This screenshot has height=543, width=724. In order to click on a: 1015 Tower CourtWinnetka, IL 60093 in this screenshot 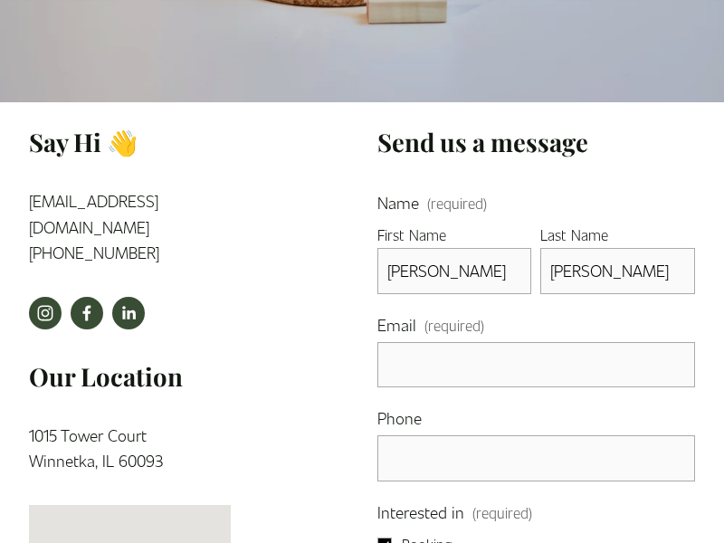, I will do `click(96, 448)`.